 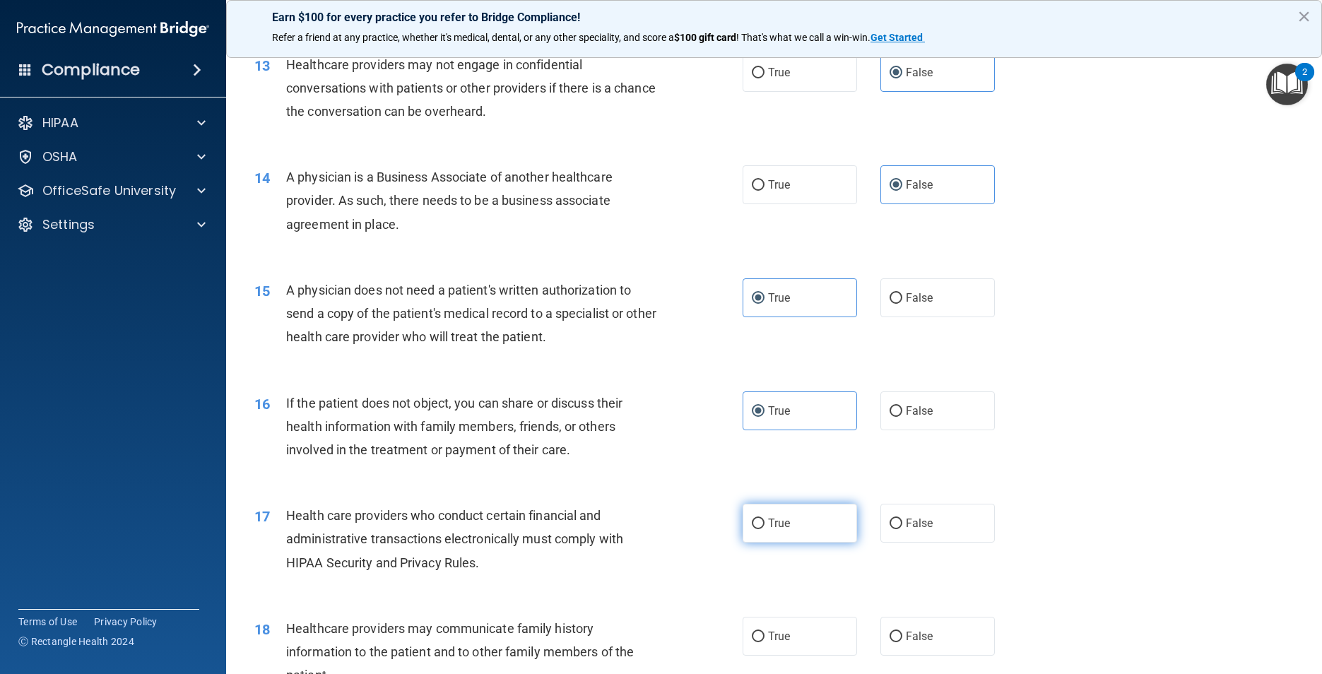 I want to click on button: Close, so click(x=1304, y=16).